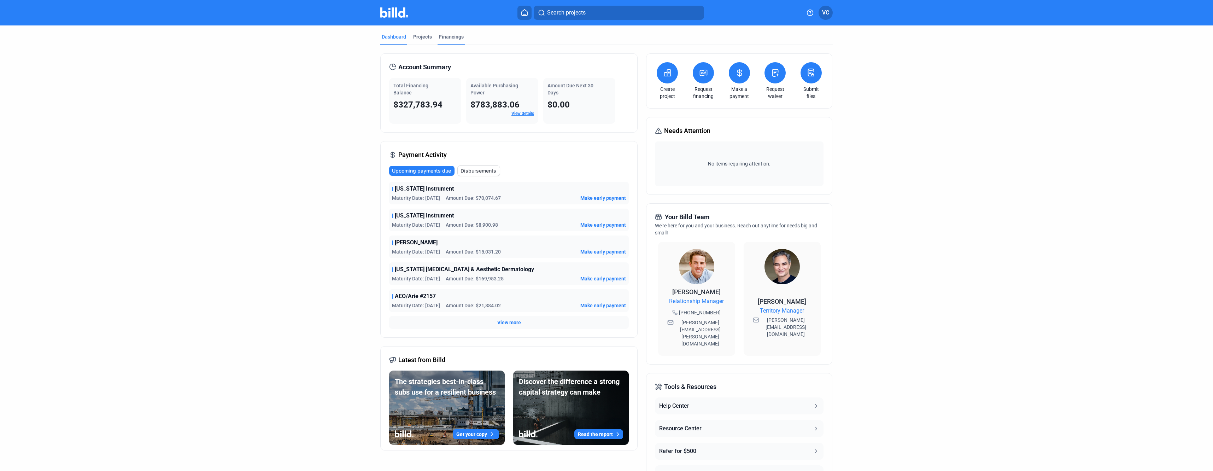 This screenshot has height=471, width=1213. I want to click on span: AEO/Arie #2157, so click(415, 296).